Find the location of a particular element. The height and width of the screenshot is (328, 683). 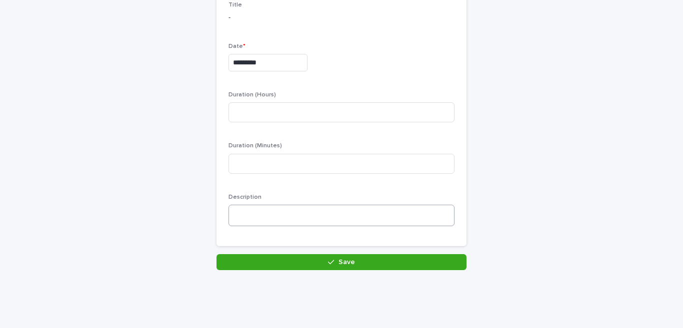

button: Save is located at coordinates (341, 262).